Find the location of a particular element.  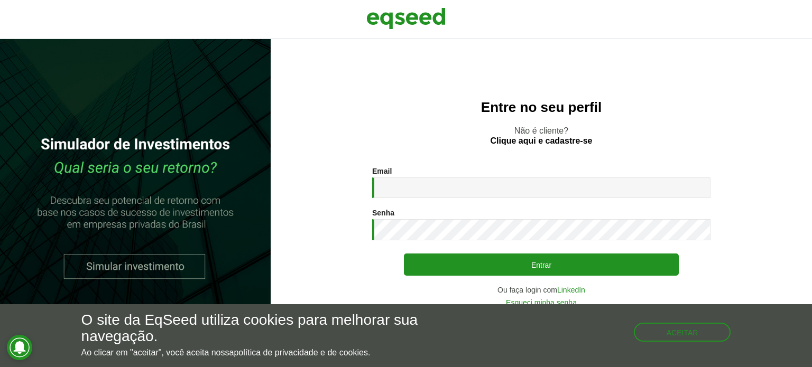

label: Senha is located at coordinates (383, 213).